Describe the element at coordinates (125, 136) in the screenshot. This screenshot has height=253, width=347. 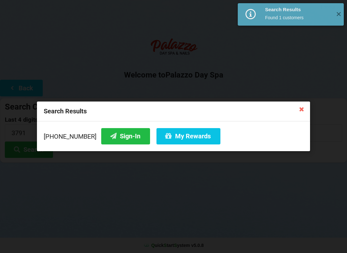
I see `button: Sign-In` at that location.